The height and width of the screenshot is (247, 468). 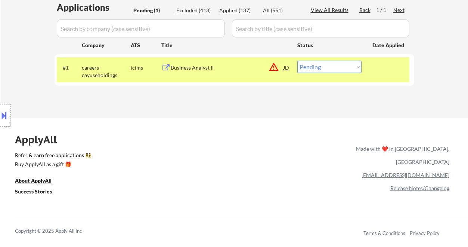 What do you see at coordinates (106, 45) in the screenshot?
I see `div: Company` at bounding box center [106, 45].